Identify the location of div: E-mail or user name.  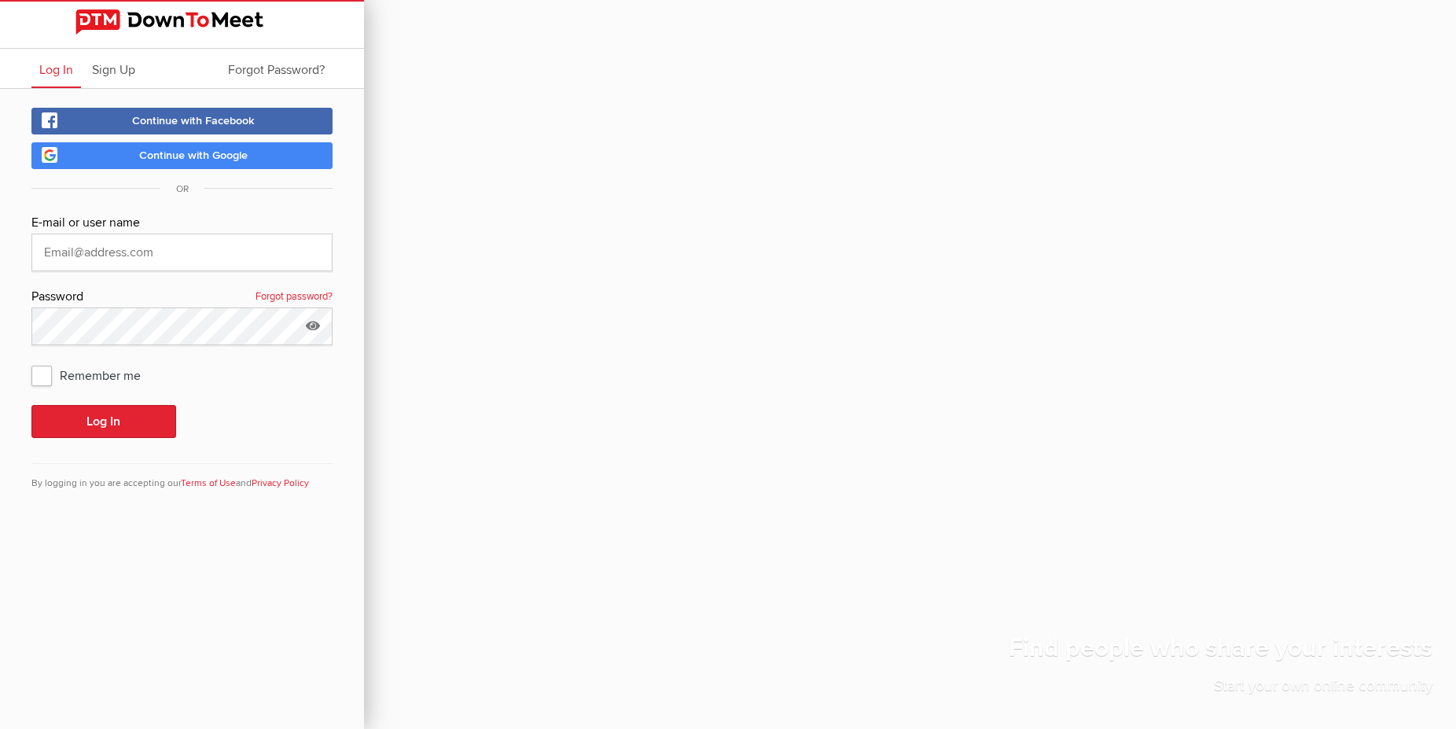
(182, 223).